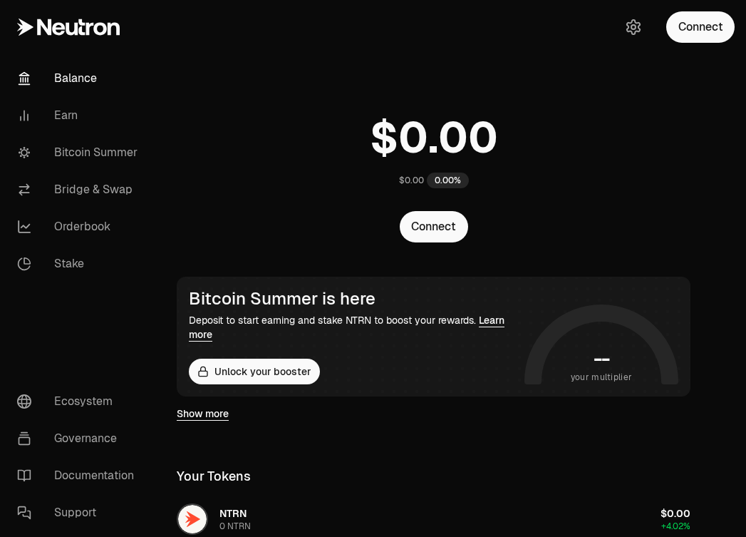 This screenshot has height=537, width=746. Describe the element at coordinates (80, 438) in the screenshot. I see `a: Governance` at that location.